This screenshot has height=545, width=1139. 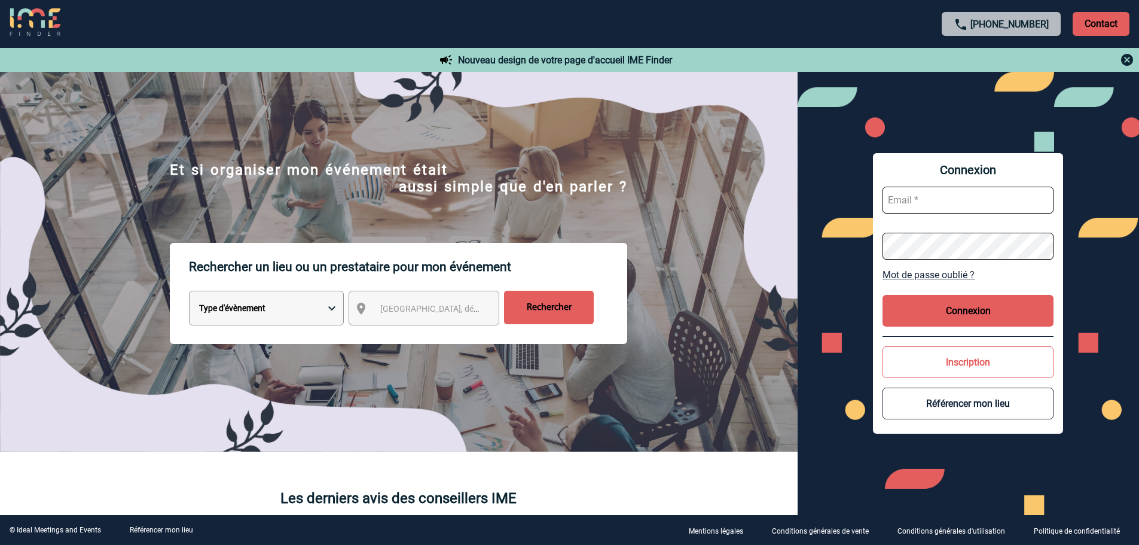 I want to click on input: Email *, so click(x=968, y=200).